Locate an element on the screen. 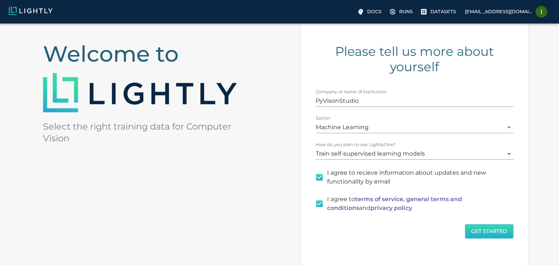 The image size is (559, 265). button: Get Started is located at coordinates (489, 232).